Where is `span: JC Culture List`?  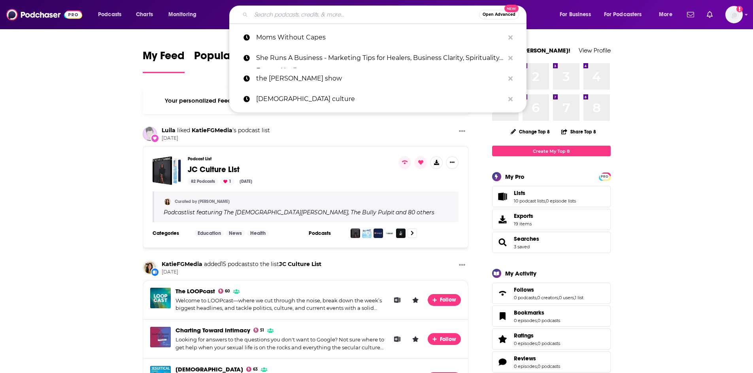 span: JC Culture List is located at coordinates (167, 171).